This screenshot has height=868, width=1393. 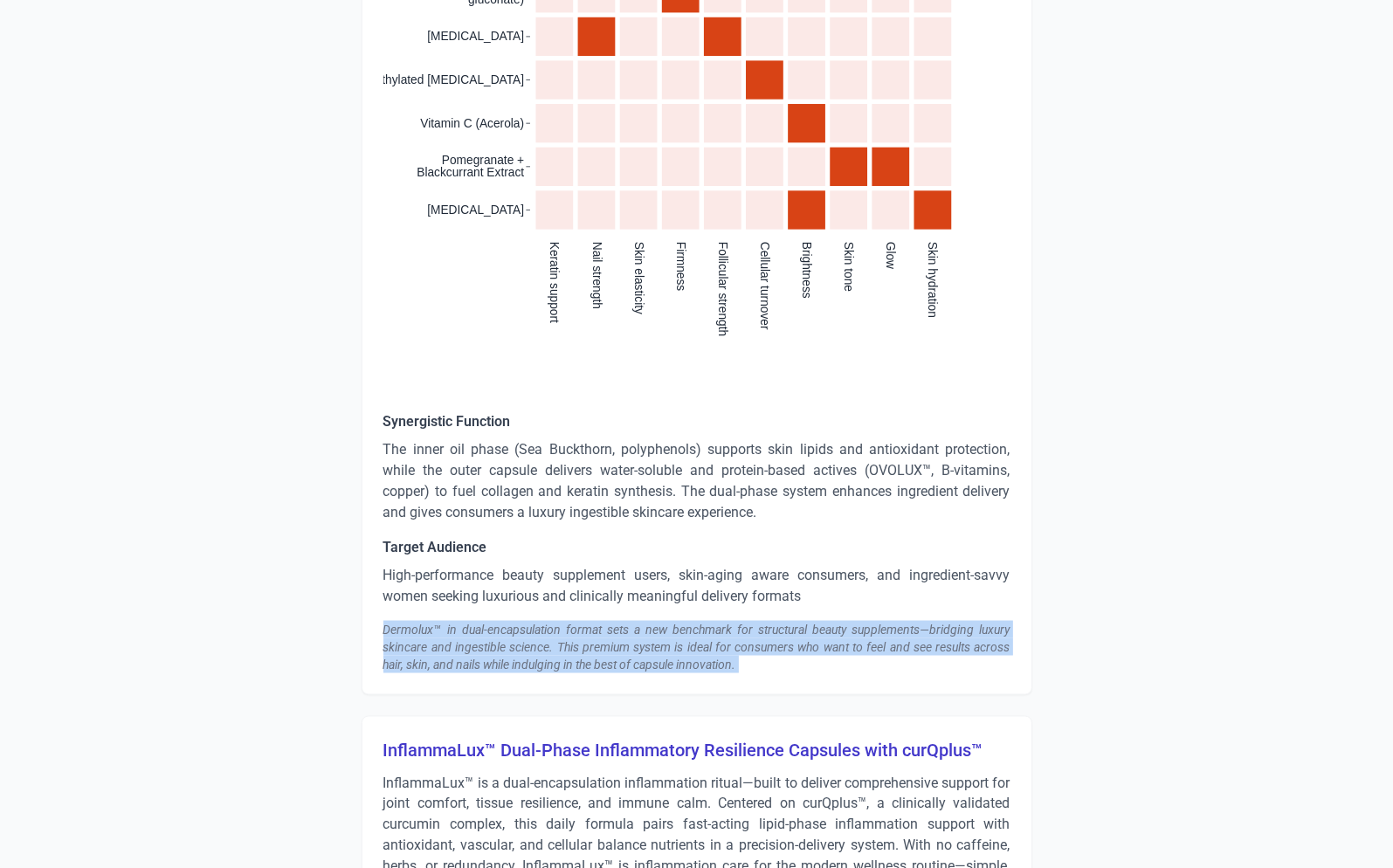 I want to click on text: Keratin support, so click(x=554, y=282).